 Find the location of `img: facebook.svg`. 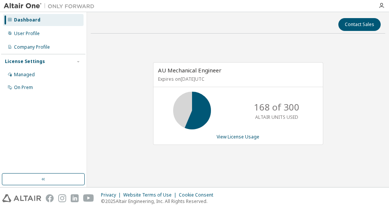

img: facebook.svg is located at coordinates (50, 198).